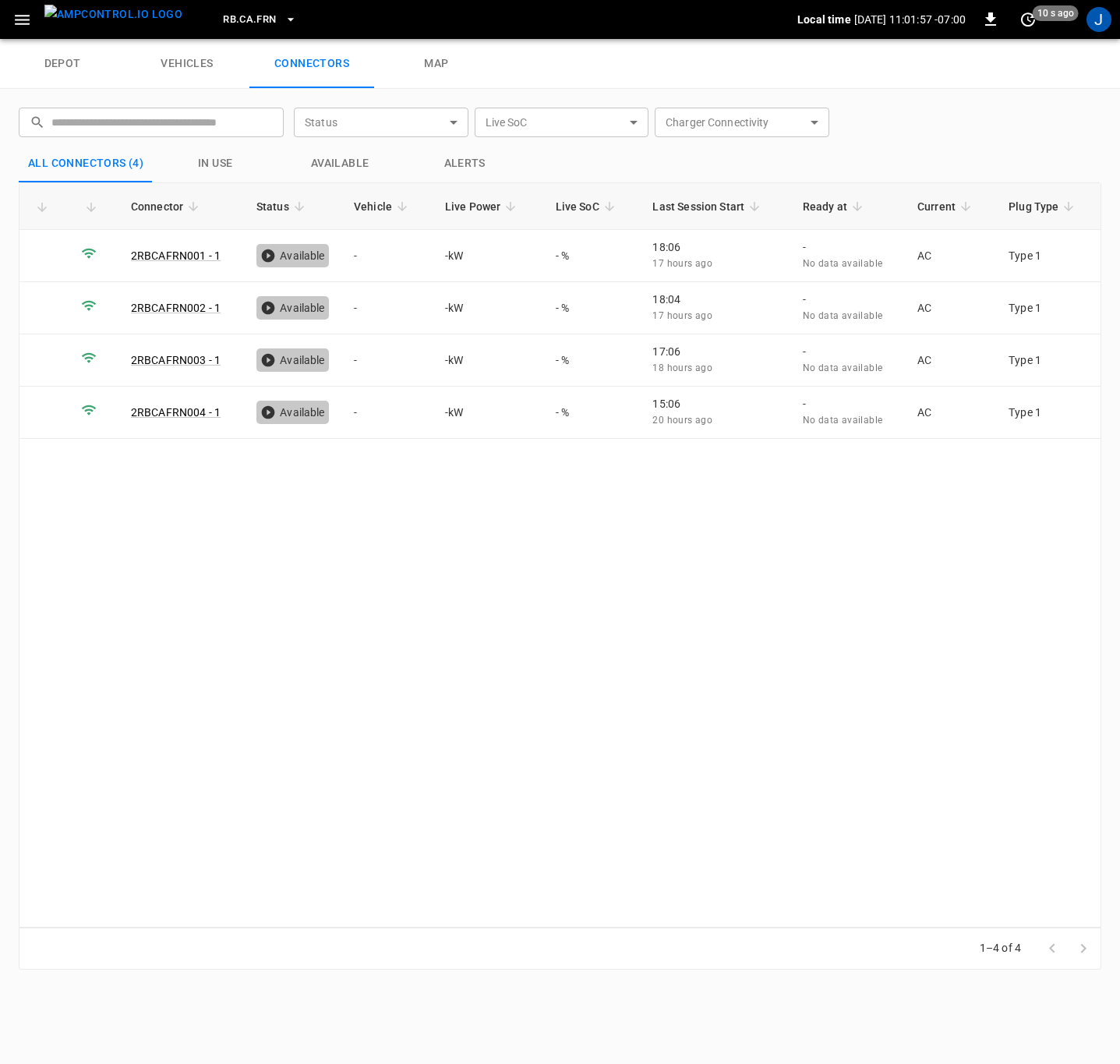 Image resolution: width=1120 pixels, height=1064 pixels. What do you see at coordinates (383, 206) in the screenshot?
I see `span: Vehicle` at bounding box center [383, 206].